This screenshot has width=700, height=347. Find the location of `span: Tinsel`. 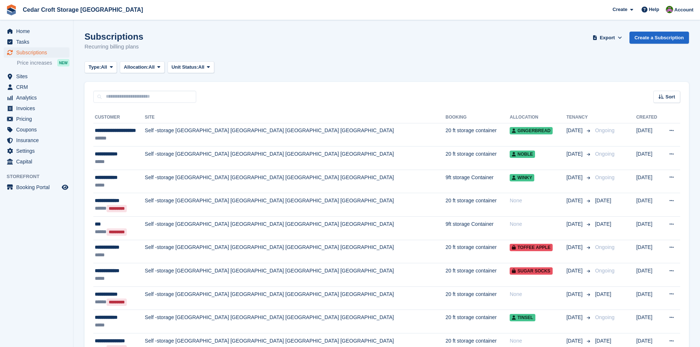

span: Tinsel is located at coordinates (523, 318).